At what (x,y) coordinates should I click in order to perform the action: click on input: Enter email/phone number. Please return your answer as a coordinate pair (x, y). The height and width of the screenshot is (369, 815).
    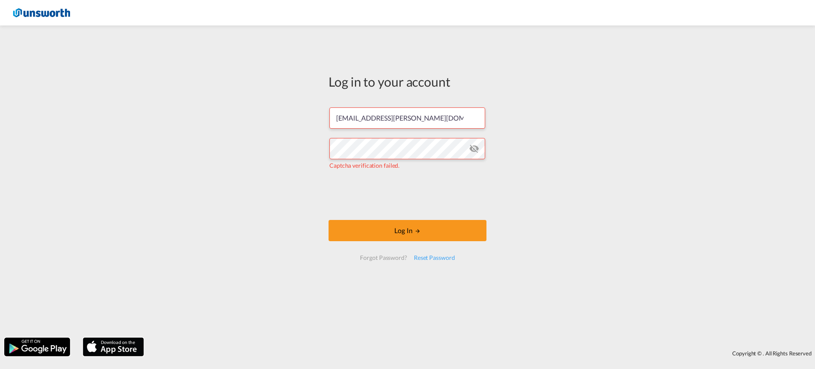
    Looking at the image, I should click on (407, 118).